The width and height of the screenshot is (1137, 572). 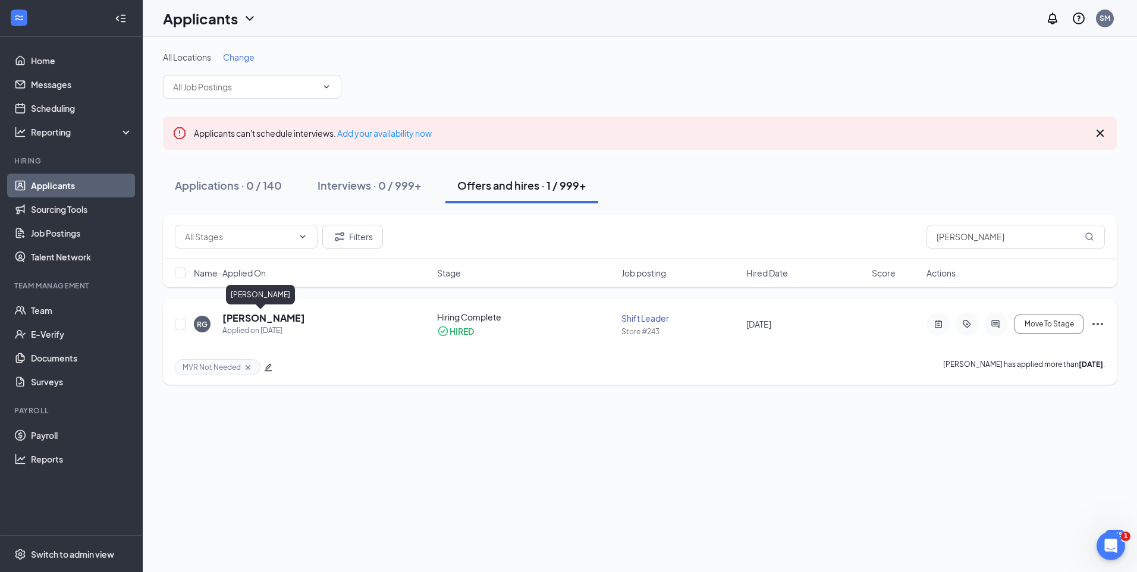 What do you see at coordinates (995, 324) in the screenshot?
I see `svg: ActiveChat` at bounding box center [995, 324].